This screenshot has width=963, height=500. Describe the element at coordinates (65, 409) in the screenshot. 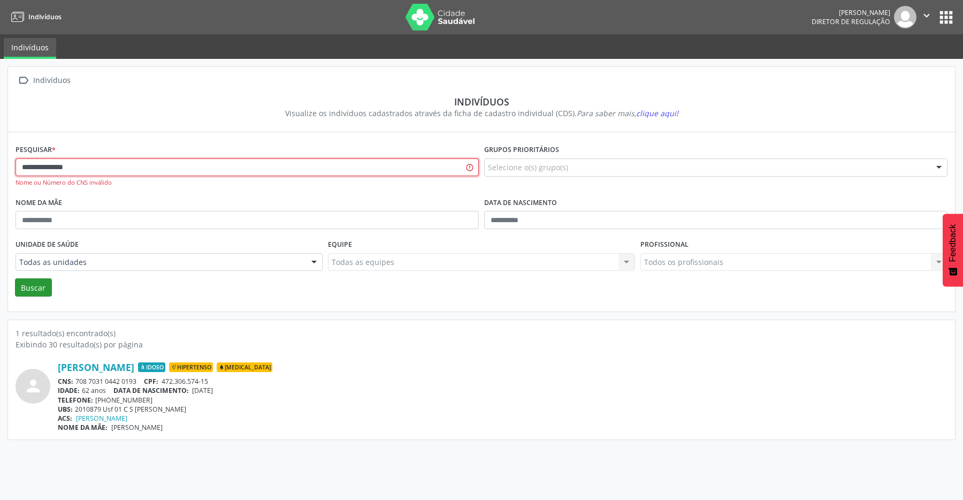

I see `span: UBS:` at that location.